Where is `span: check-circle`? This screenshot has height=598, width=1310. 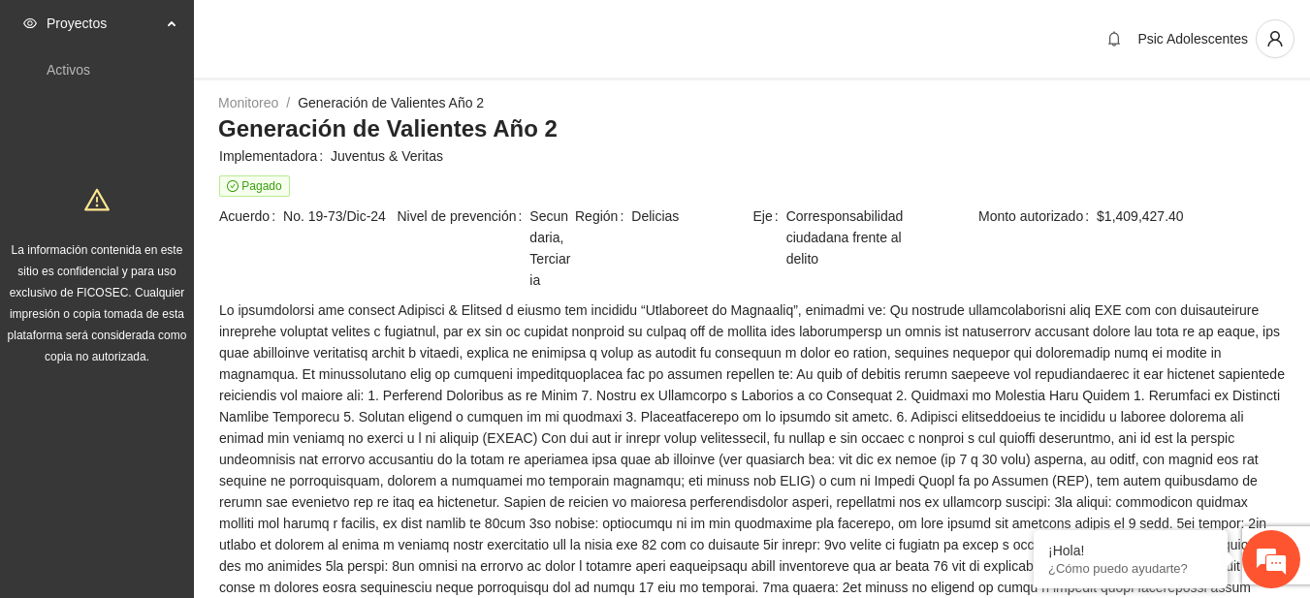
span: check-circle is located at coordinates (233, 186).